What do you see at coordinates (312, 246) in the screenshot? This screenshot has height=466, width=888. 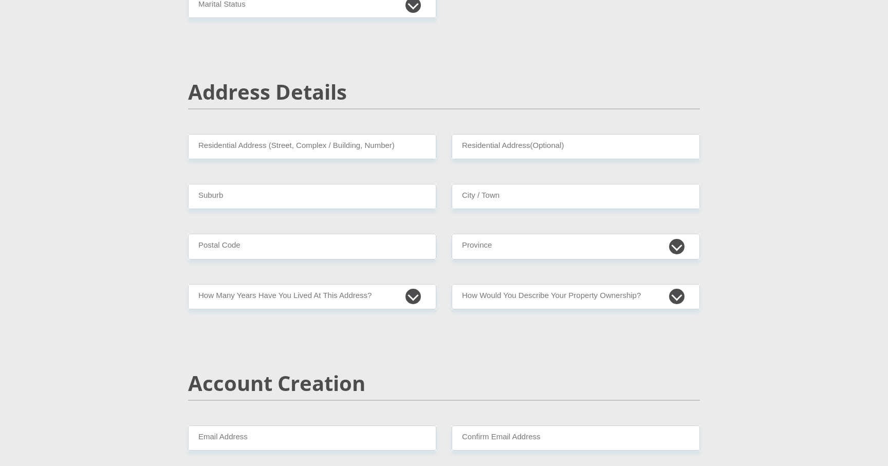 I see `input: Postal Code` at bounding box center [312, 246].